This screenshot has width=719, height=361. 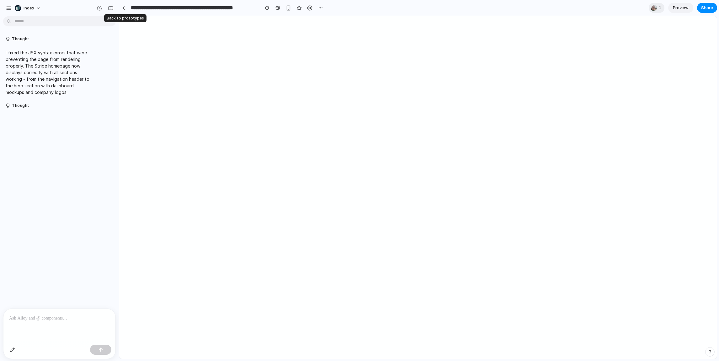 I want to click on p: I fixed the JSX syntax errors that were preventing the page from rendering properly. The Stripe h..., so click(x=49, y=72).